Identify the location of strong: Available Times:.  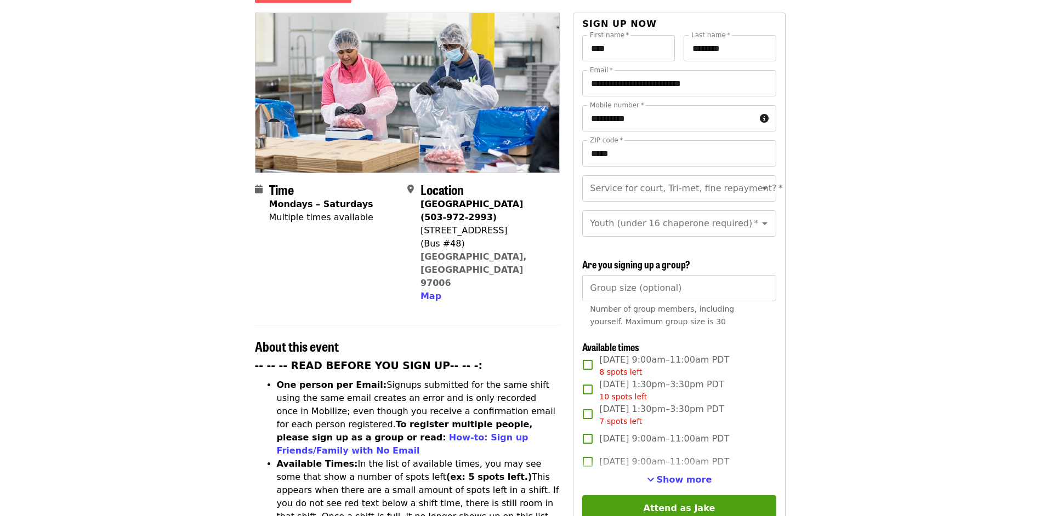
(317, 464).